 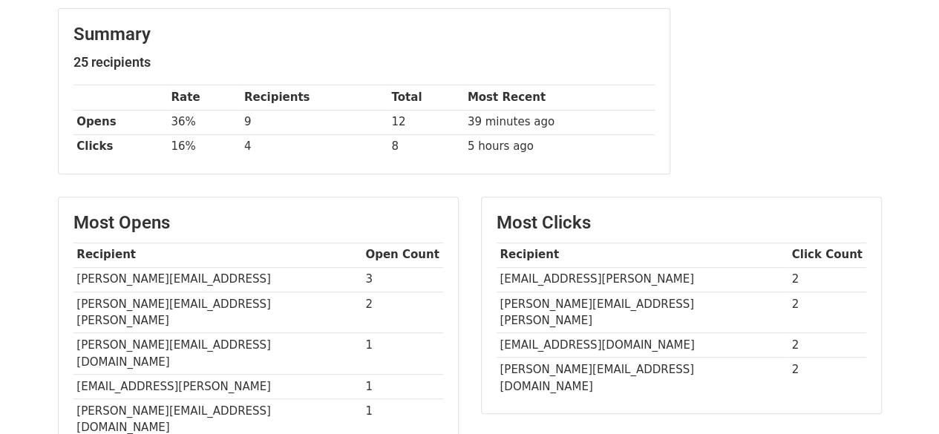 What do you see at coordinates (426, 122) in the screenshot?
I see `td: 12` at bounding box center [426, 122].